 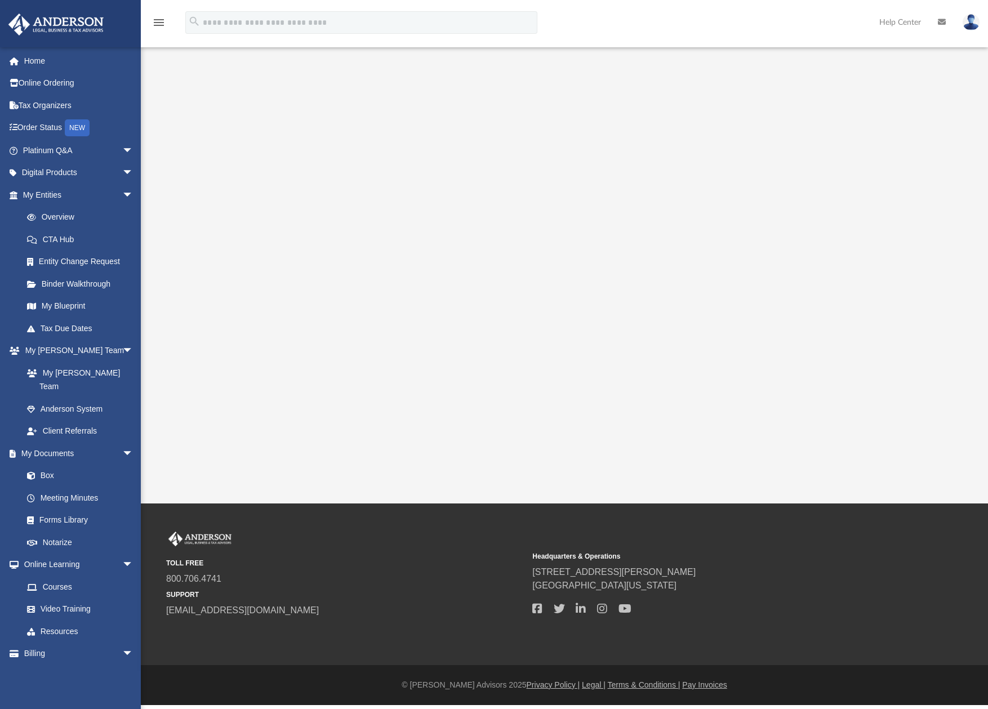 What do you see at coordinates (971, 22) in the screenshot?
I see `img: User Pic` at bounding box center [971, 22].